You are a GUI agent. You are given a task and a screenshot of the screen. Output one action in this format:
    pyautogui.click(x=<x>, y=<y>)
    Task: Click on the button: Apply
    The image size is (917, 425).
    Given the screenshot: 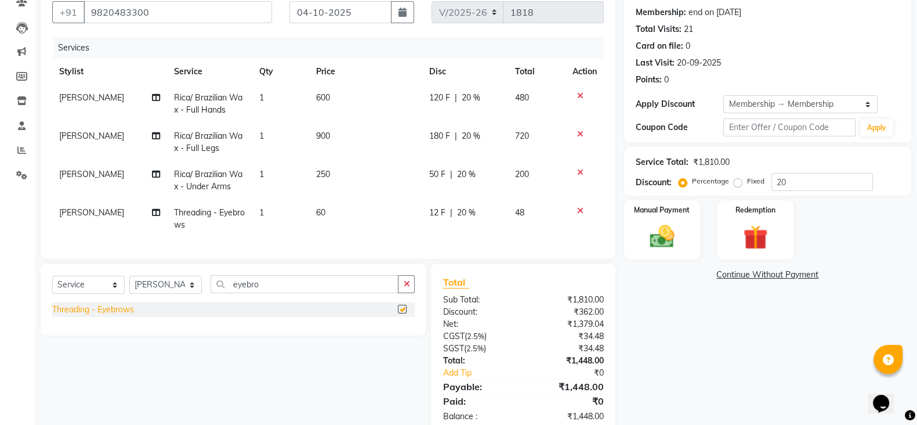 What is the action you would take?
    pyautogui.click(x=877, y=128)
    